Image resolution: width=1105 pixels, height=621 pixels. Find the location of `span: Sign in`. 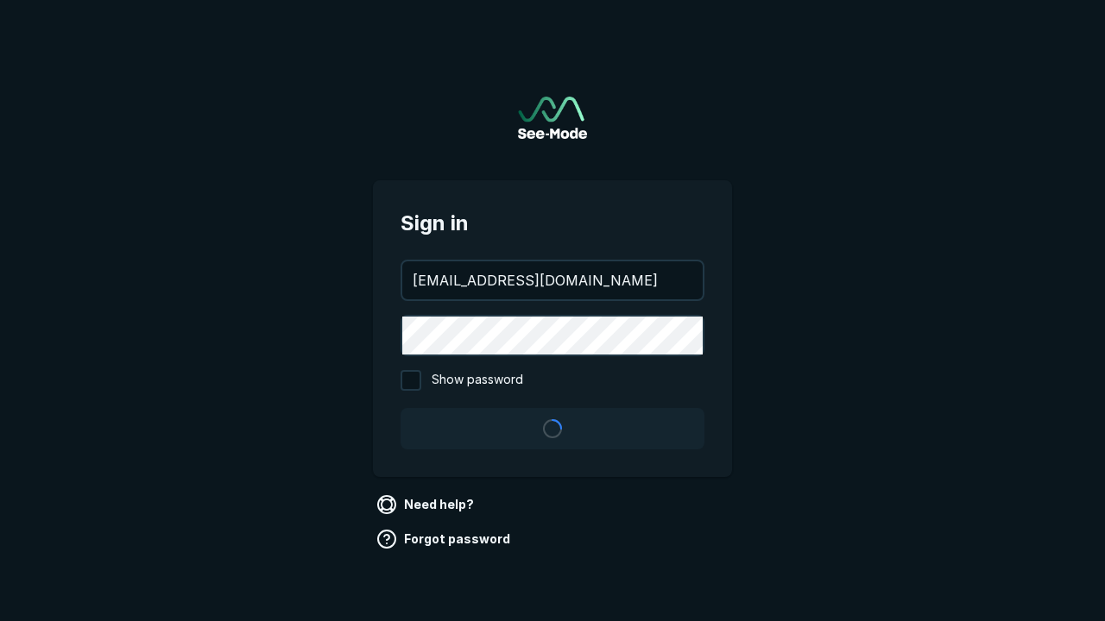

span: Sign in is located at coordinates (552, 224).